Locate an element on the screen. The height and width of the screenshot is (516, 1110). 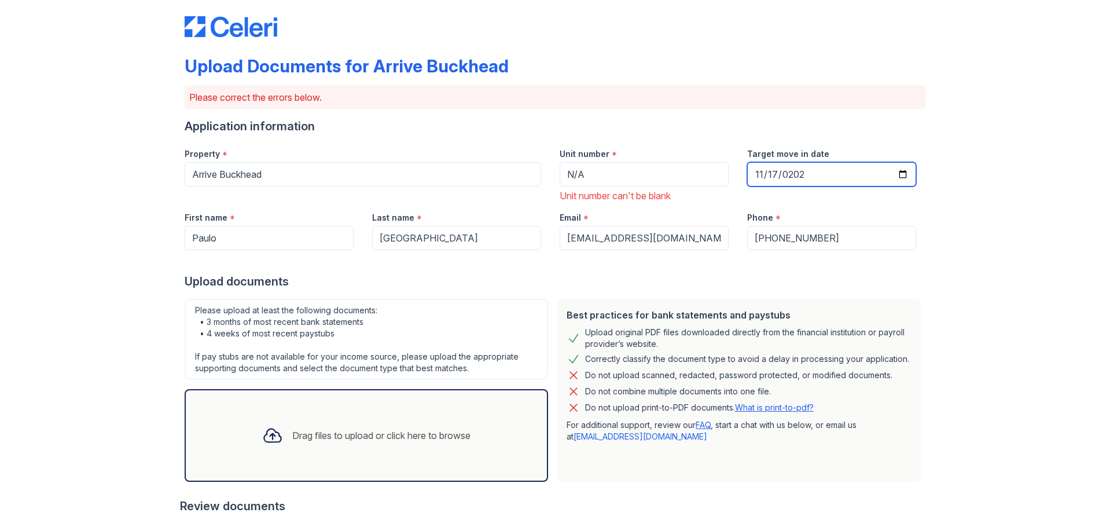
a: What is print-to-pdf? is located at coordinates (774, 407).